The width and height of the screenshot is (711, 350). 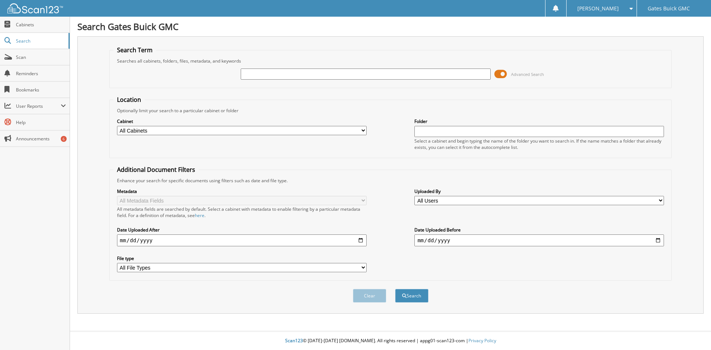 What do you see at coordinates (391, 61) in the screenshot?
I see `div: Searches all cabinets, folders, files, metadata, and keywords` at bounding box center [391, 61].